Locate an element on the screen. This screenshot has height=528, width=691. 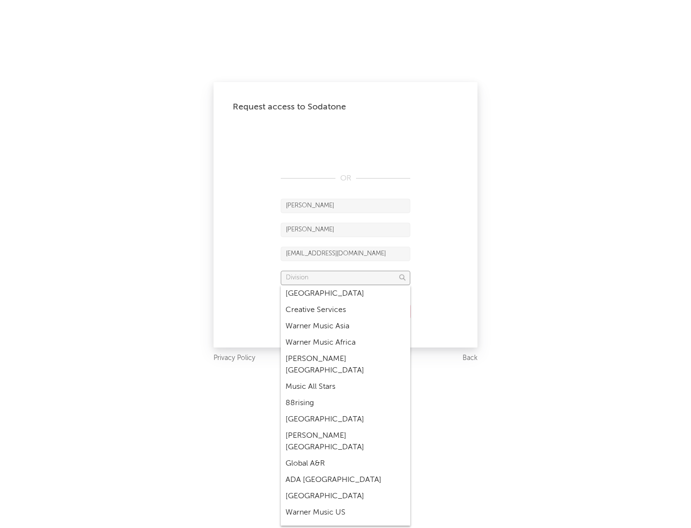
div: Warner Music Asia is located at coordinates (346, 326).